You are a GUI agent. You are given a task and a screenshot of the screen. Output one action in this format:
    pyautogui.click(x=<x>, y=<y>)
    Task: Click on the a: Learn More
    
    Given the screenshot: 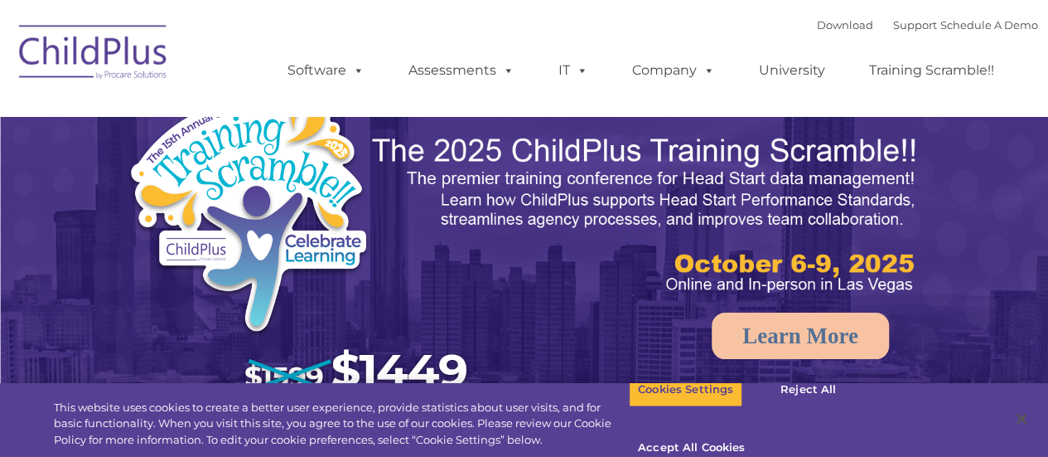 What is the action you would take?
    pyautogui.click(x=801, y=336)
    